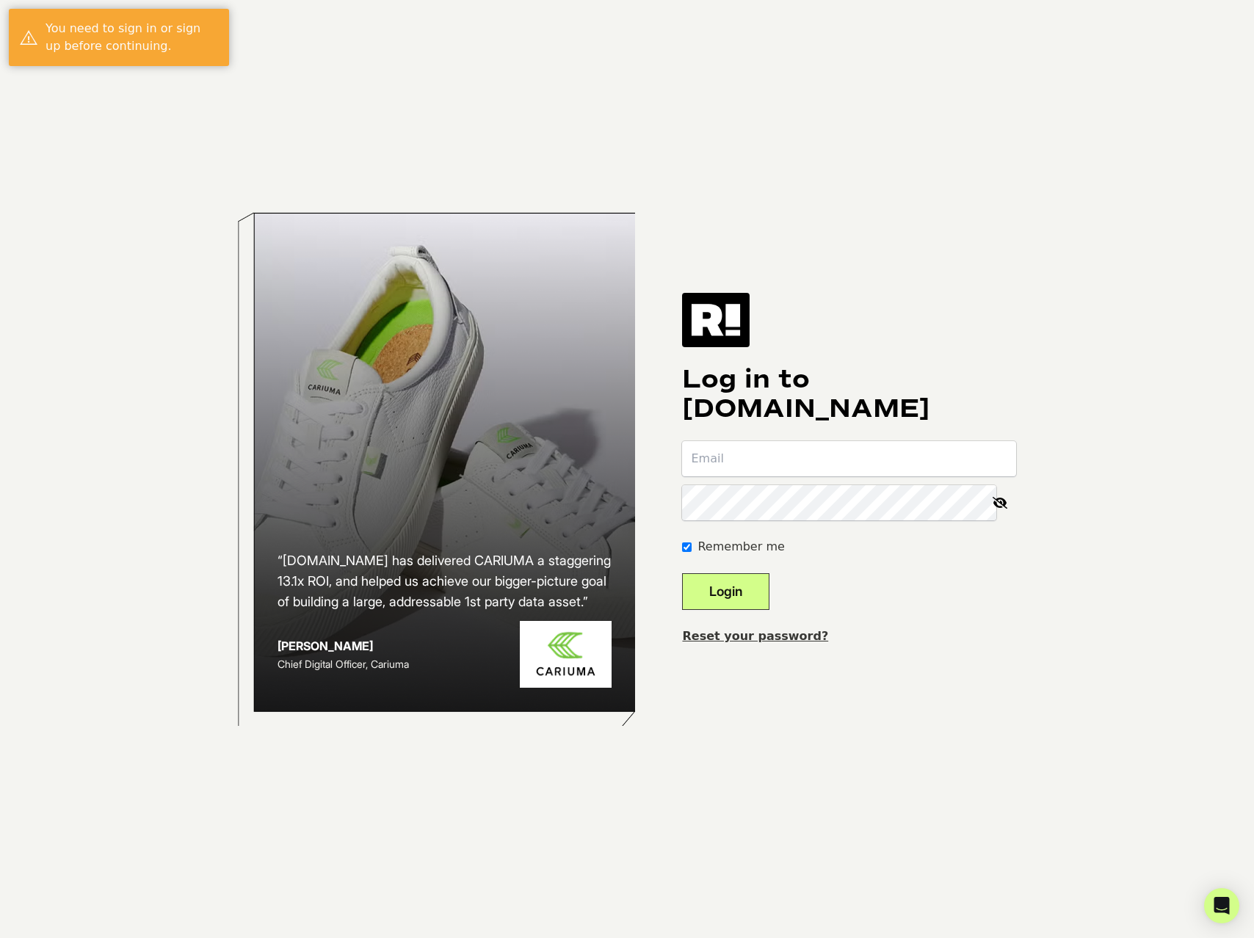 The image size is (1254, 938). I want to click on input: Email, so click(848, 459).